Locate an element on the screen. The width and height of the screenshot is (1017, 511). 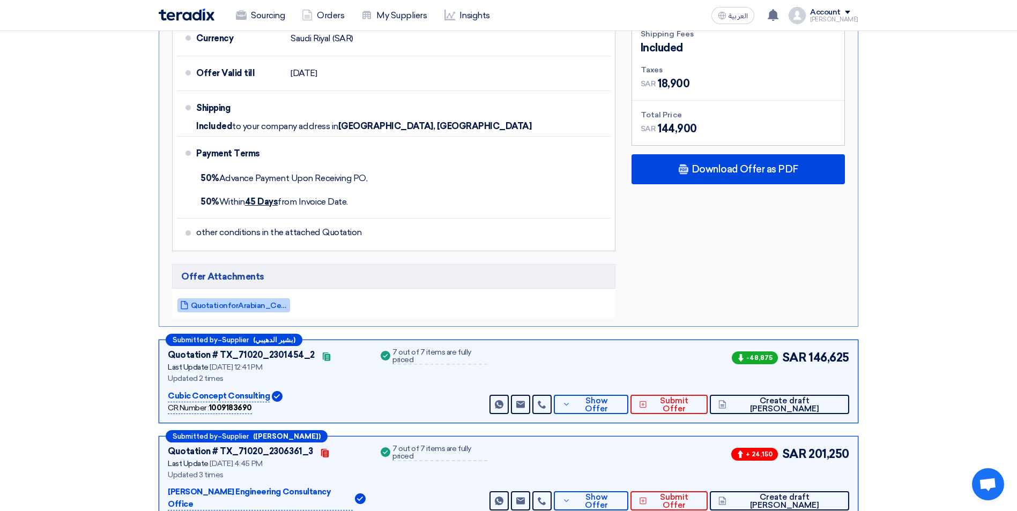
a: Sourcing is located at coordinates (260, 16).